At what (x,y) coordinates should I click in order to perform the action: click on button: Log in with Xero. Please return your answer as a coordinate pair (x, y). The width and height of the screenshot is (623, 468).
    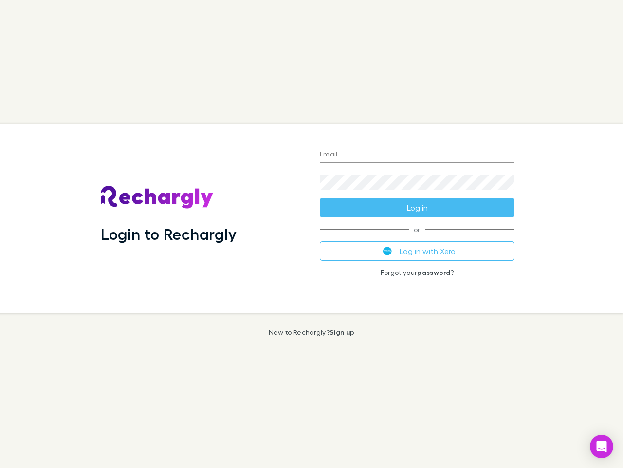
    Looking at the image, I should click on (417, 251).